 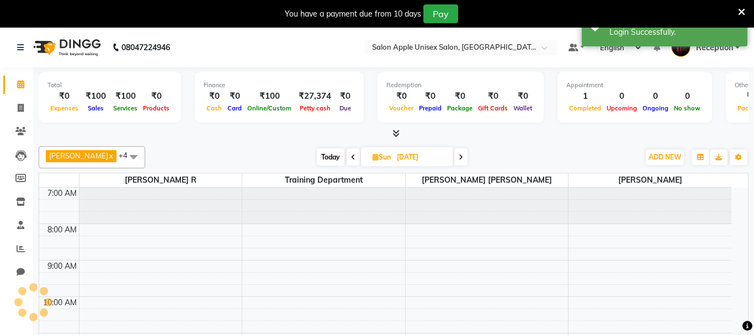 I want to click on span: Expenses, so click(x=64, y=108).